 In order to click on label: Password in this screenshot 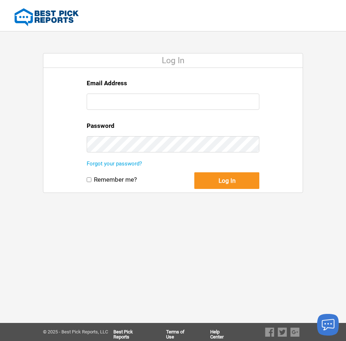, I will do `click(100, 126)`.